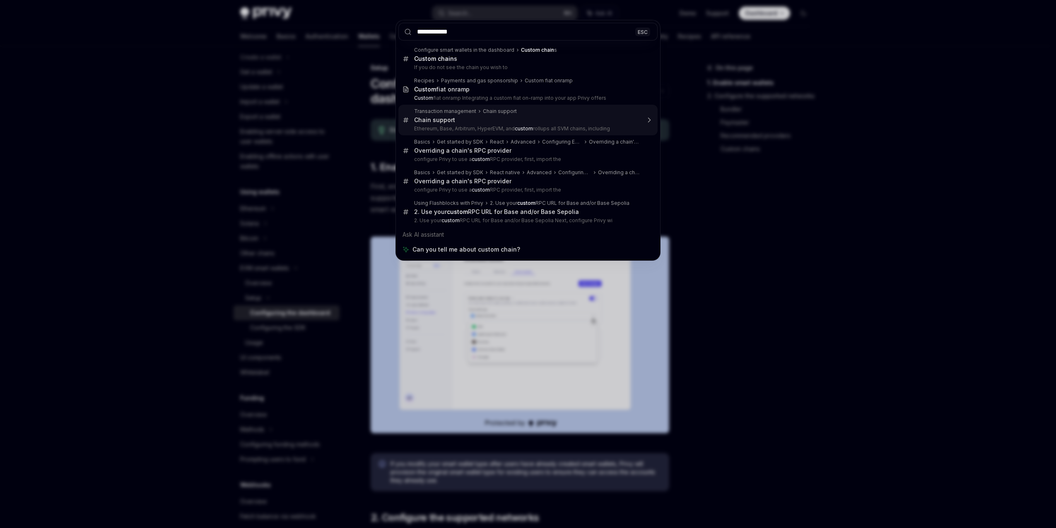  What do you see at coordinates (528, 235) in the screenshot?
I see `div: Ask AI assistant` at bounding box center [528, 235].